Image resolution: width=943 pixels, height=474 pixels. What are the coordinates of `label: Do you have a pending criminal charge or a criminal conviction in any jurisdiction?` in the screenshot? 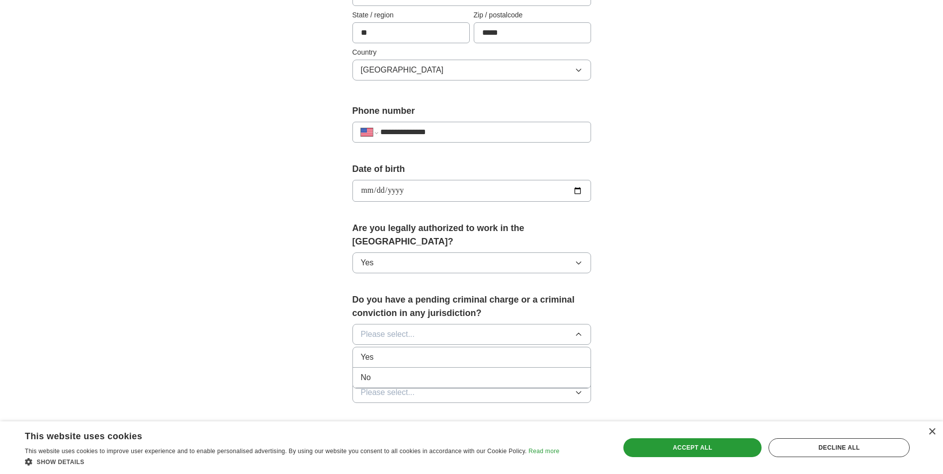 It's located at (472, 307).